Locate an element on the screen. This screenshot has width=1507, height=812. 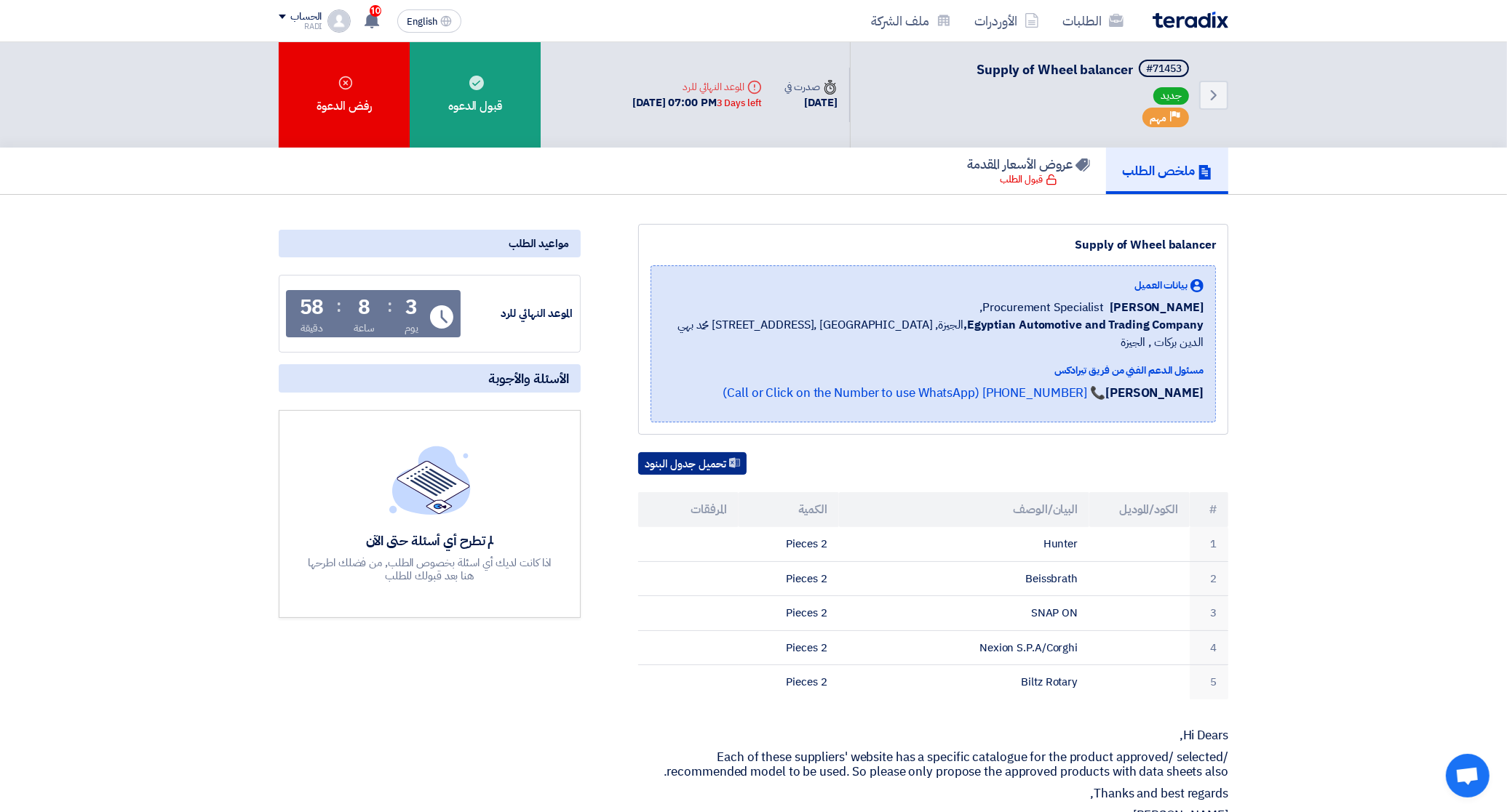
span: مهم is located at coordinates (1158, 117).